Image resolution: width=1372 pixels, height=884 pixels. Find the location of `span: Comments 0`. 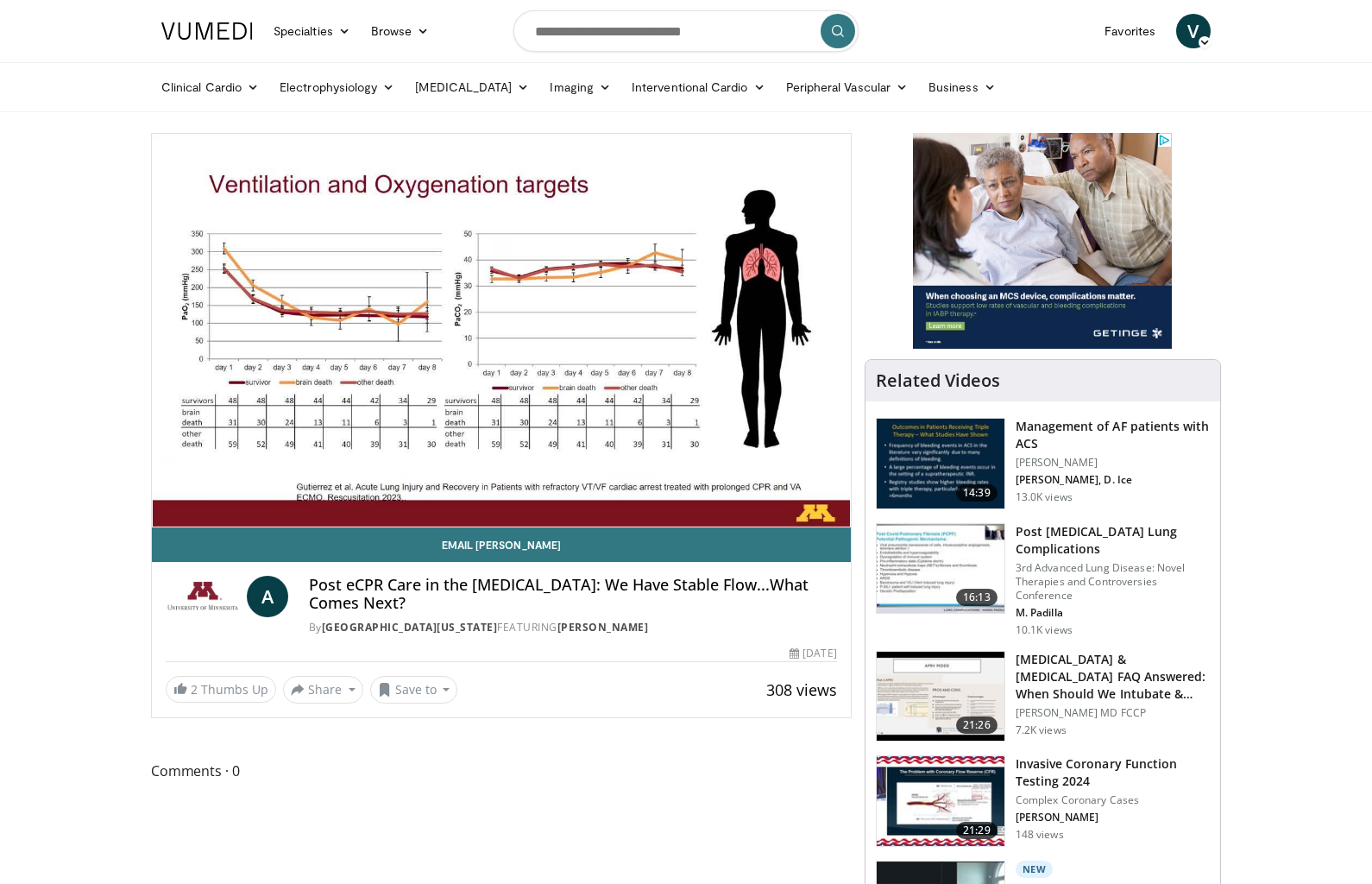

span: Comments 0 is located at coordinates (501, 771).